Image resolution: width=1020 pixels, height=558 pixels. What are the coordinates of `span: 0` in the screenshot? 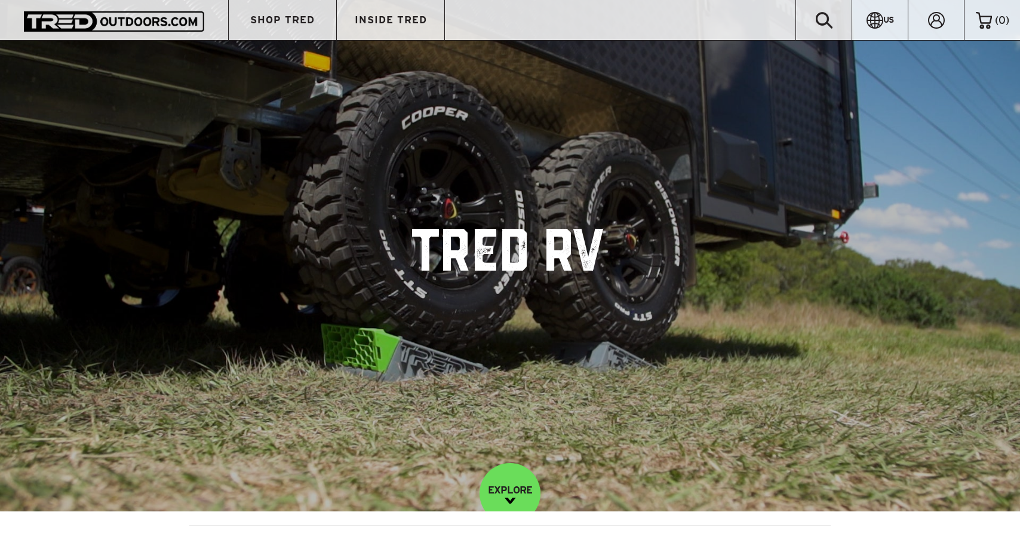 It's located at (1002, 20).